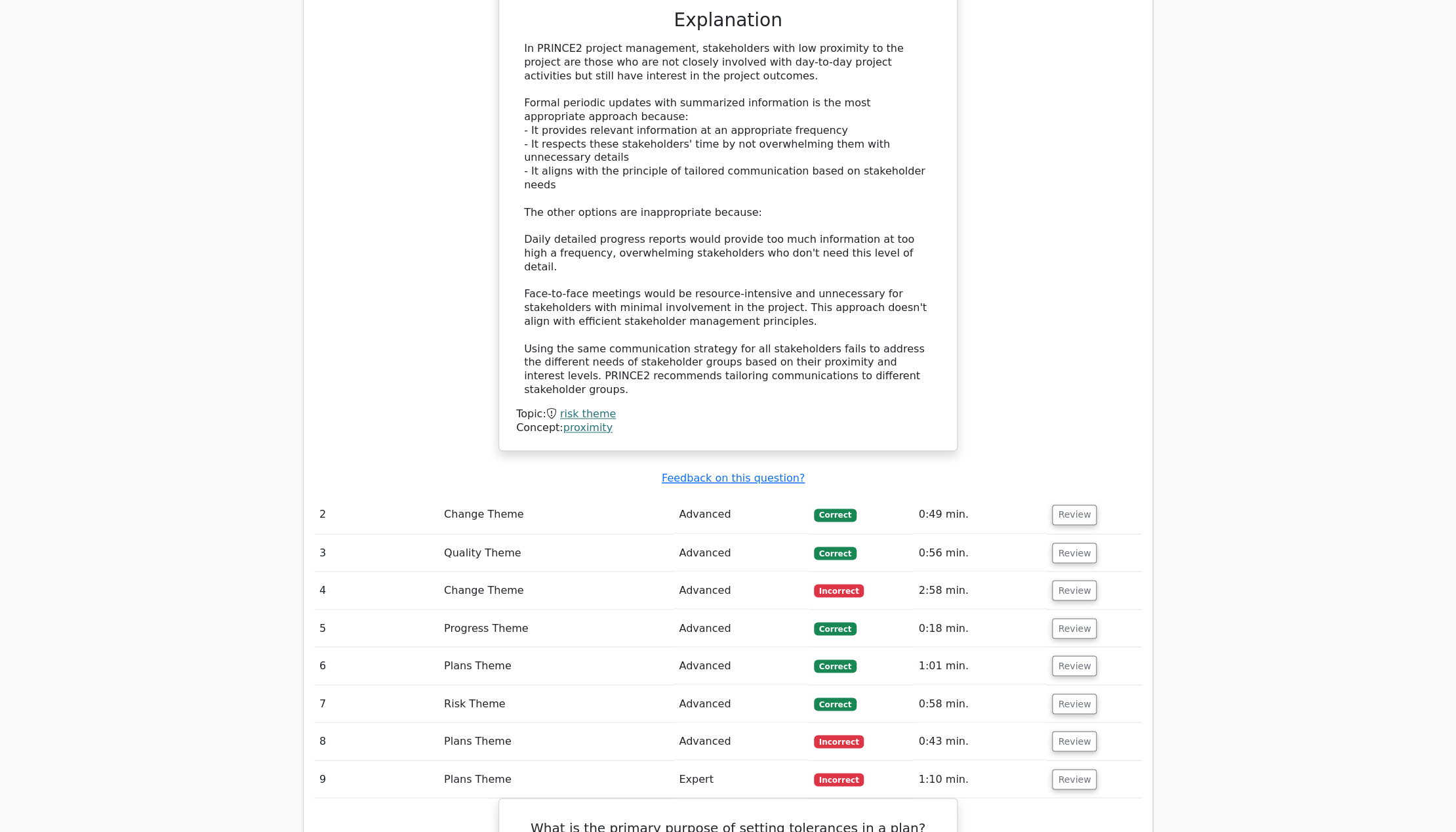  What do you see at coordinates (728, 21) in the screenshot?
I see `h3: Explanation` at bounding box center [728, 21].